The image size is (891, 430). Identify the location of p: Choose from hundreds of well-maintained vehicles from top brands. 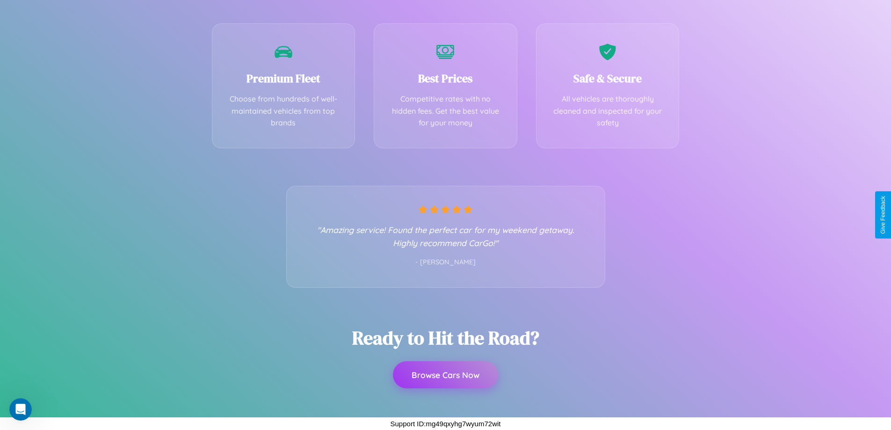
(283, 111).